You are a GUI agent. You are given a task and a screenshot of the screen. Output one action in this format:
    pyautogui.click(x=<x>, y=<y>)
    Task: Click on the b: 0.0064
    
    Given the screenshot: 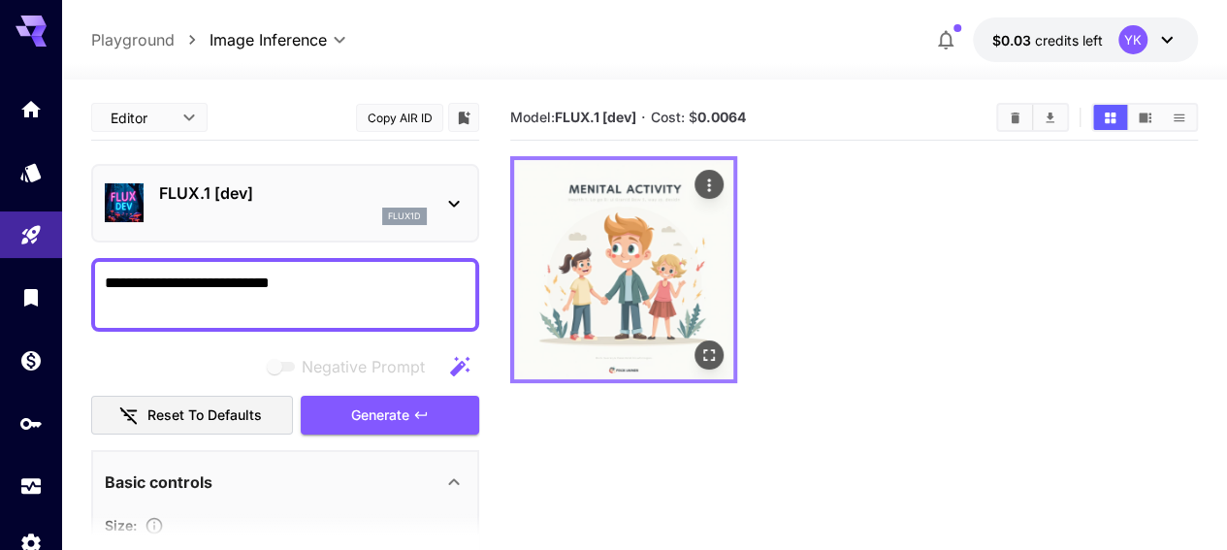 What is the action you would take?
    pyautogui.click(x=721, y=116)
    